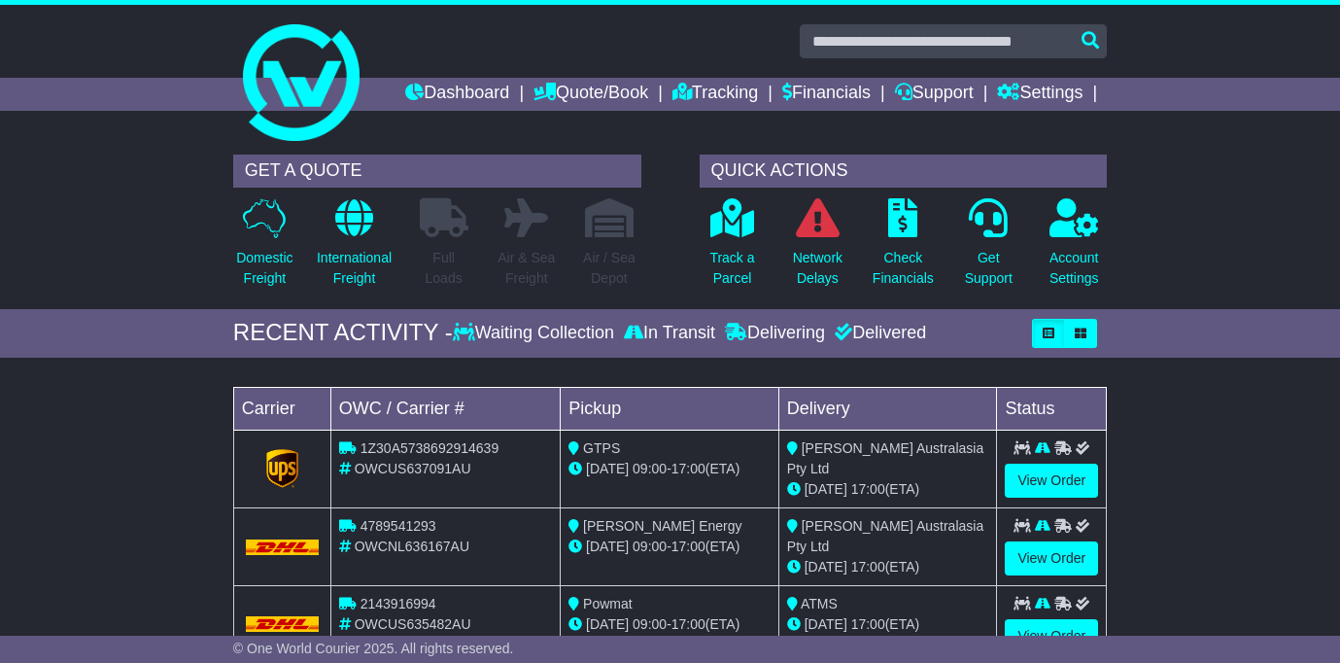  Describe the element at coordinates (826, 94) in the screenshot. I see `a: Financials` at that location.